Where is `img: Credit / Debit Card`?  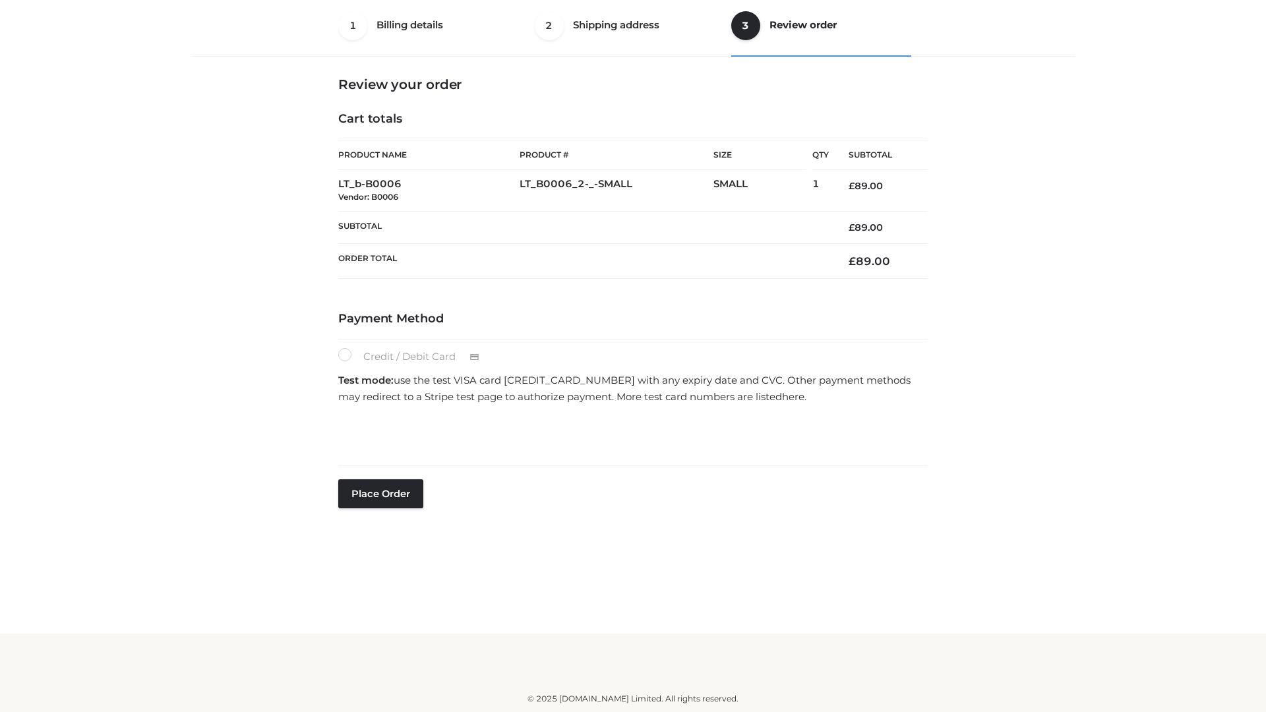 img: Credit / Debit Card is located at coordinates (474, 357).